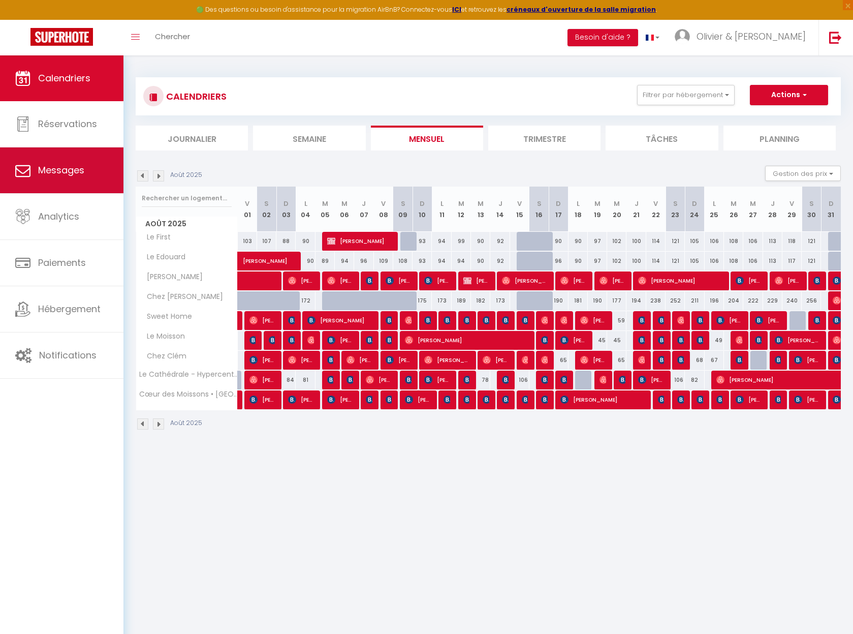  What do you see at coordinates (617, 261) in the screenshot?
I see `div: 102` at bounding box center [617, 261].